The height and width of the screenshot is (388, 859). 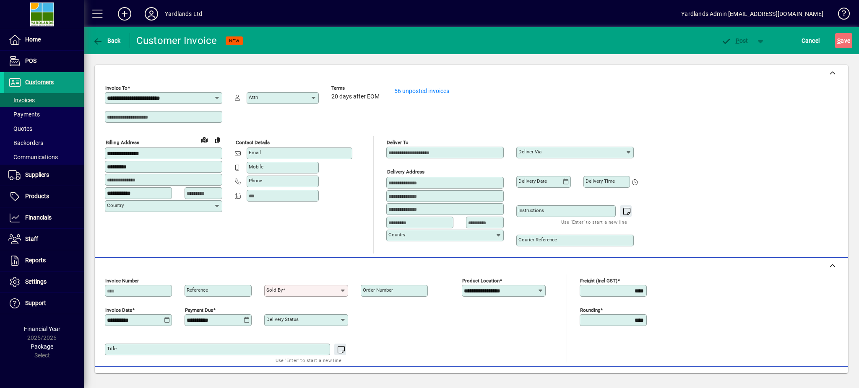 I want to click on mat-label: Title, so click(x=112, y=349).